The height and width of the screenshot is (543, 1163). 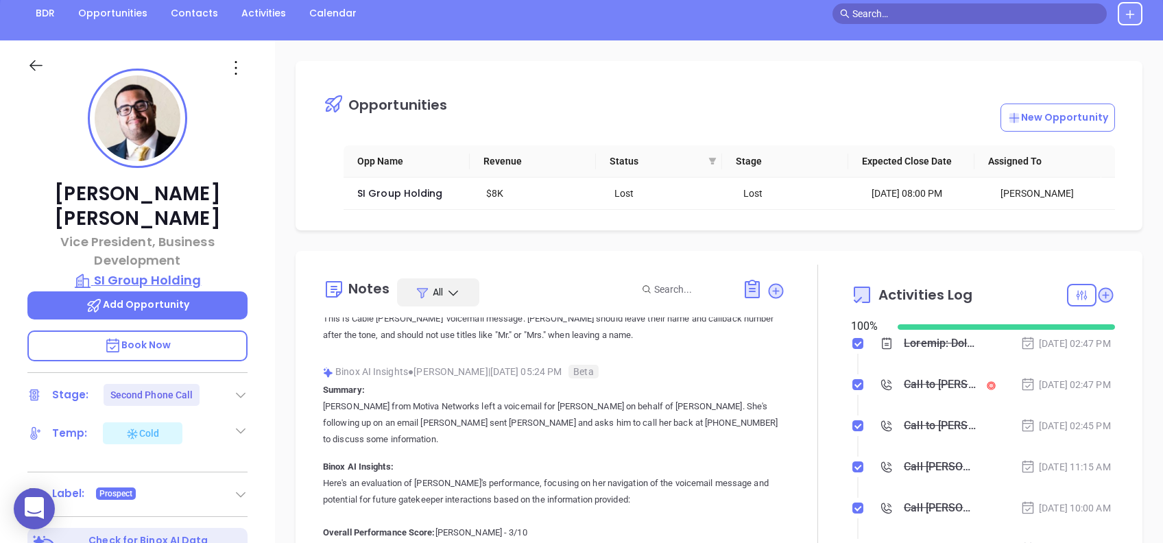 I want to click on div: $8K, so click(x=541, y=193).